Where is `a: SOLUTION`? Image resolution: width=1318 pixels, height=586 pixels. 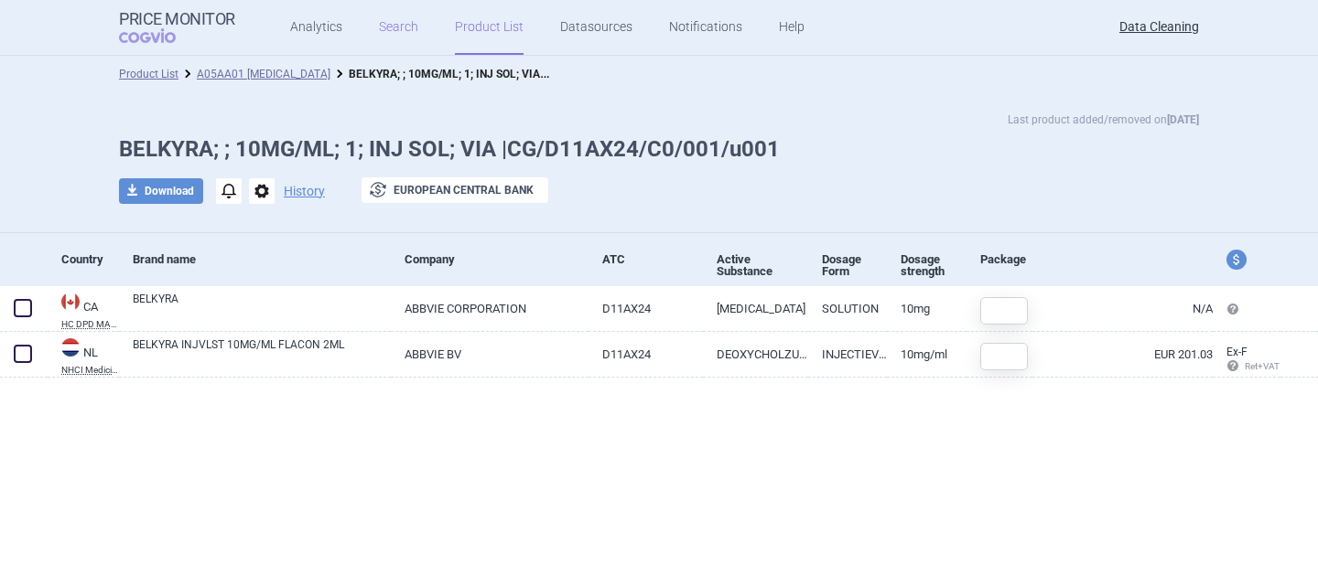
a: SOLUTION is located at coordinates (847, 308).